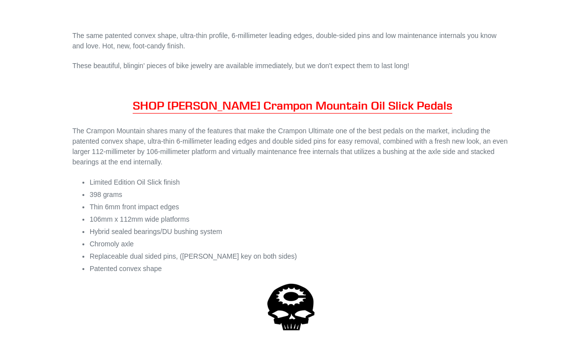 This screenshot has height=352, width=582. What do you see at coordinates (291, 41) in the screenshot?
I see `p: The same patented convex shape, ultra-thin profile, 6-millimeter leading edges, double-sided pins...` at bounding box center [291, 41].